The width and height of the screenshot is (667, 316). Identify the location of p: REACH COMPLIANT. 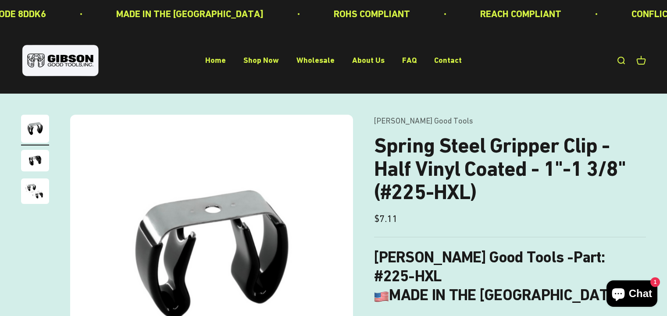
(520, 14).